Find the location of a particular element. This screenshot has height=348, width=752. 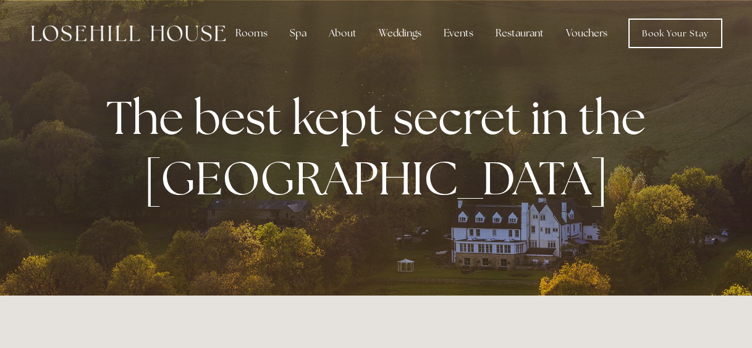

div: About is located at coordinates (342, 33).